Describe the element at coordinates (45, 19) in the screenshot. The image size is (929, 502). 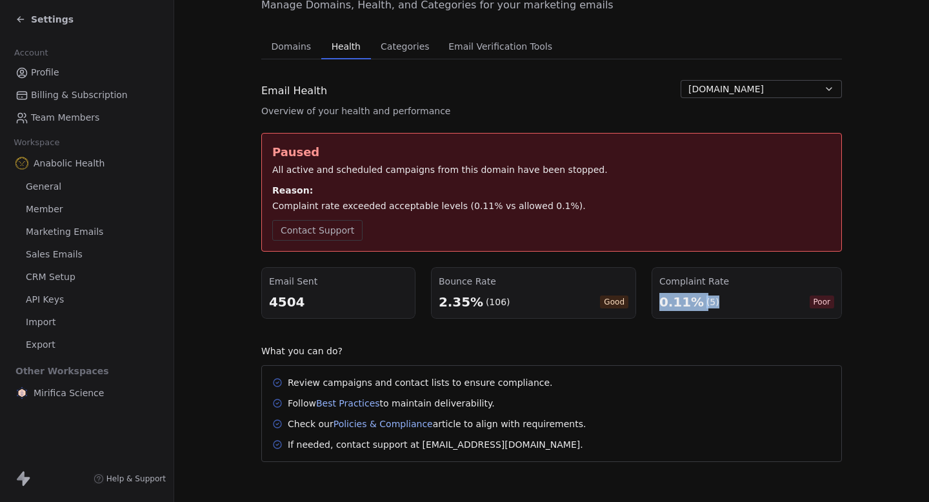
I see `a: Settings` at that location.